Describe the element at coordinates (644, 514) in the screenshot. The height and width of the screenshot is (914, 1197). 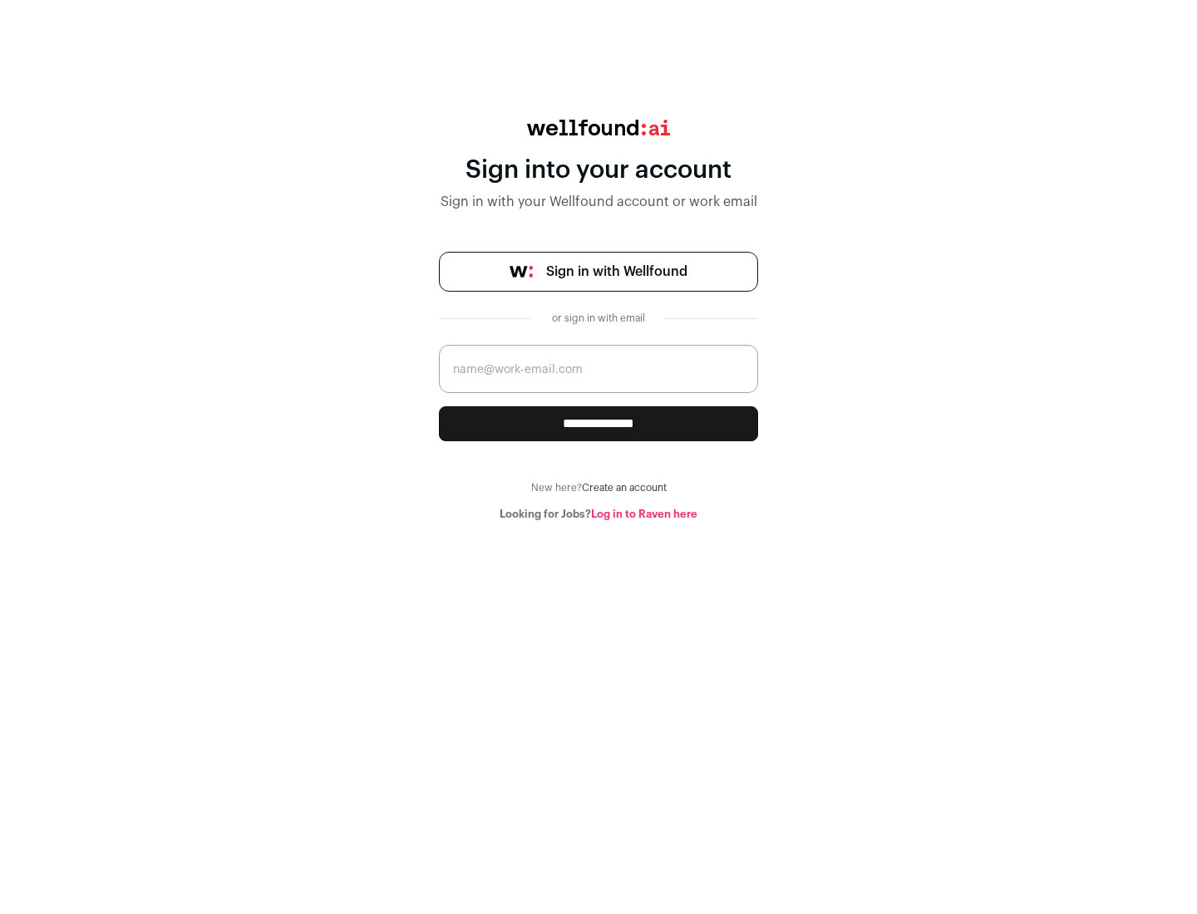
I see `a: Log in to Raven here` at that location.